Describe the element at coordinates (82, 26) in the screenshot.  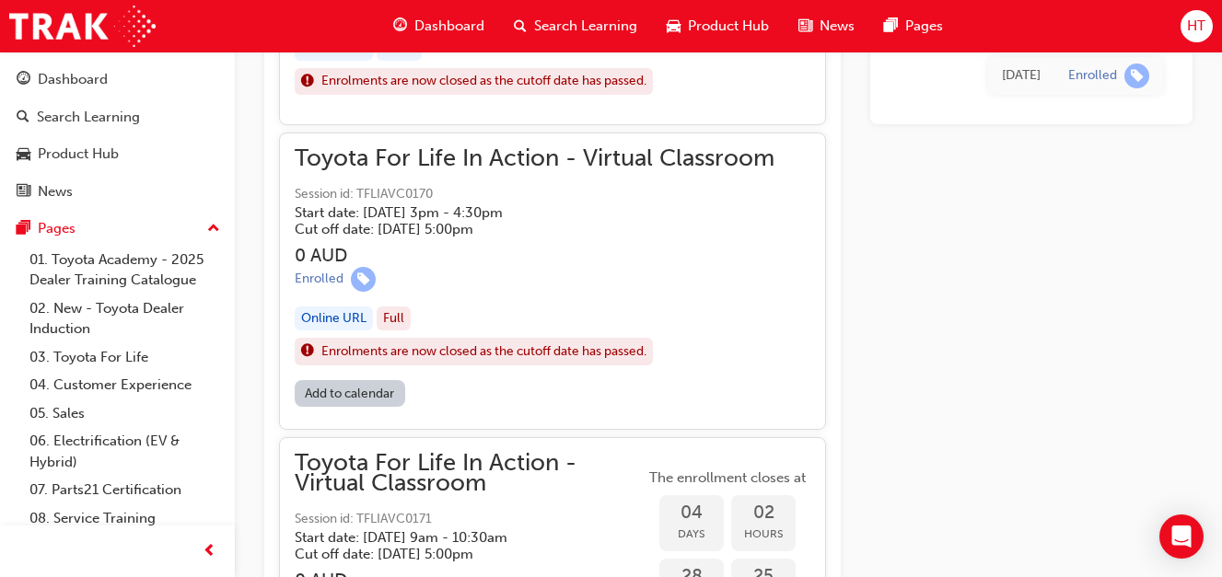
I see `a: Trak` at that location.